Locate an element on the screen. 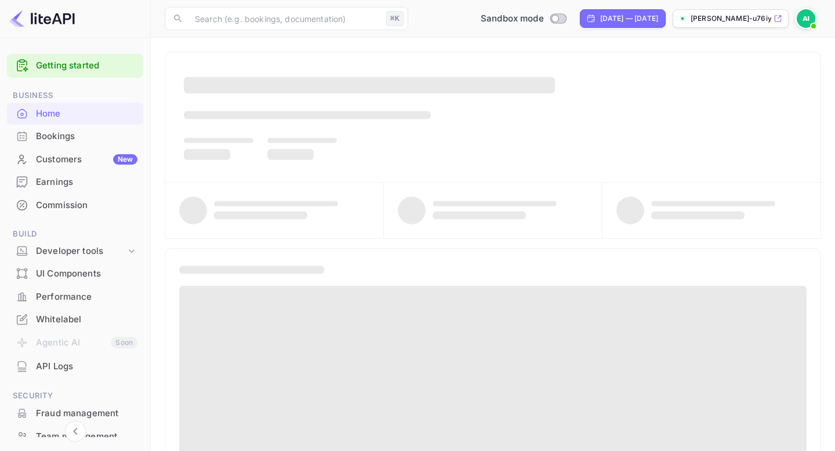  div: New is located at coordinates (125, 159).